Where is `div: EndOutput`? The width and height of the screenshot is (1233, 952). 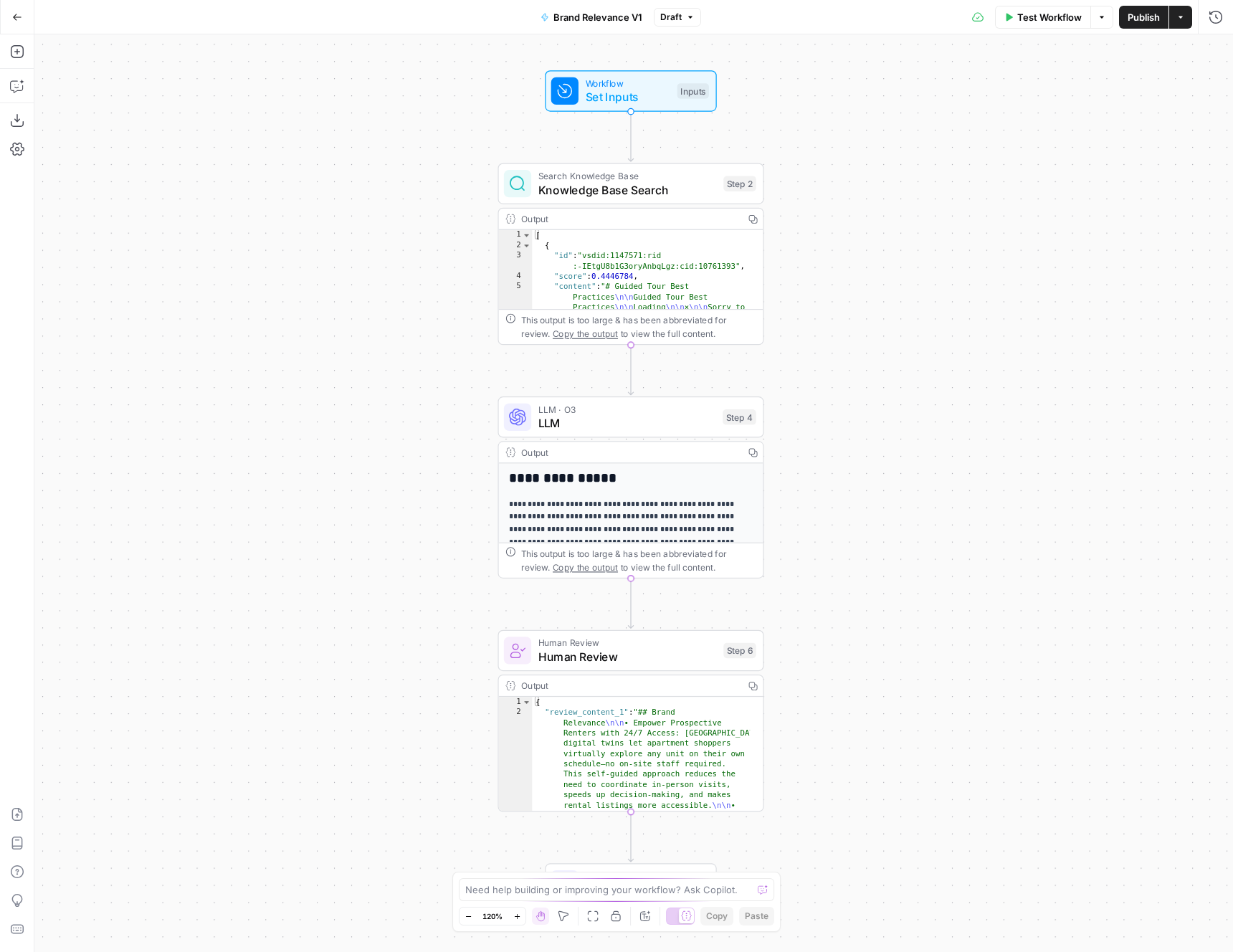
div: EndOutput is located at coordinates (630, 884).